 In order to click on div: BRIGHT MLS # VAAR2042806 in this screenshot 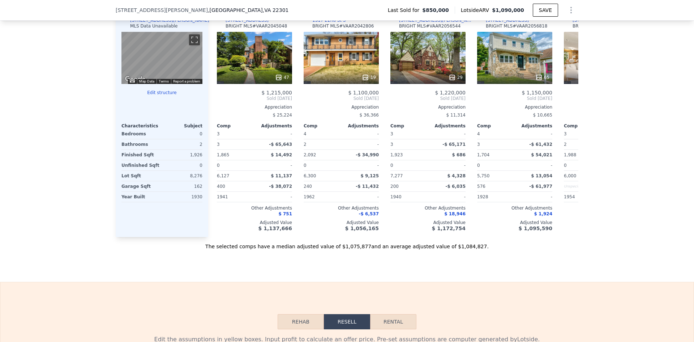, I will do `click(343, 26)`.